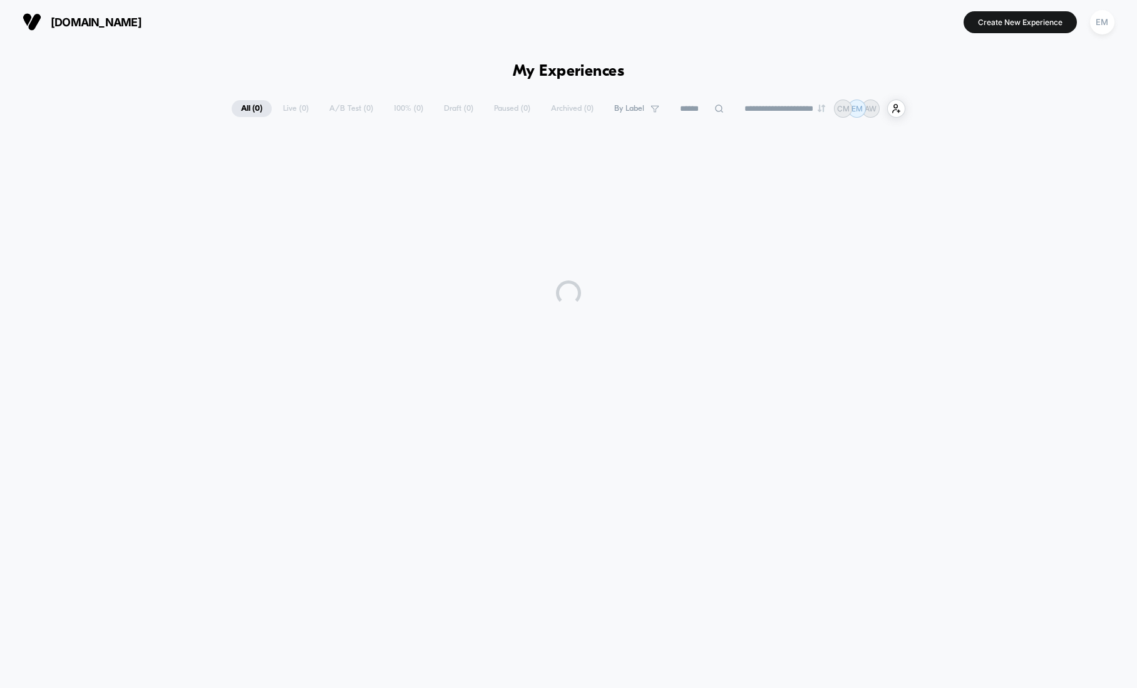  What do you see at coordinates (1102, 22) in the screenshot?
I see `div: EM` at bounding box center [1102, 22].